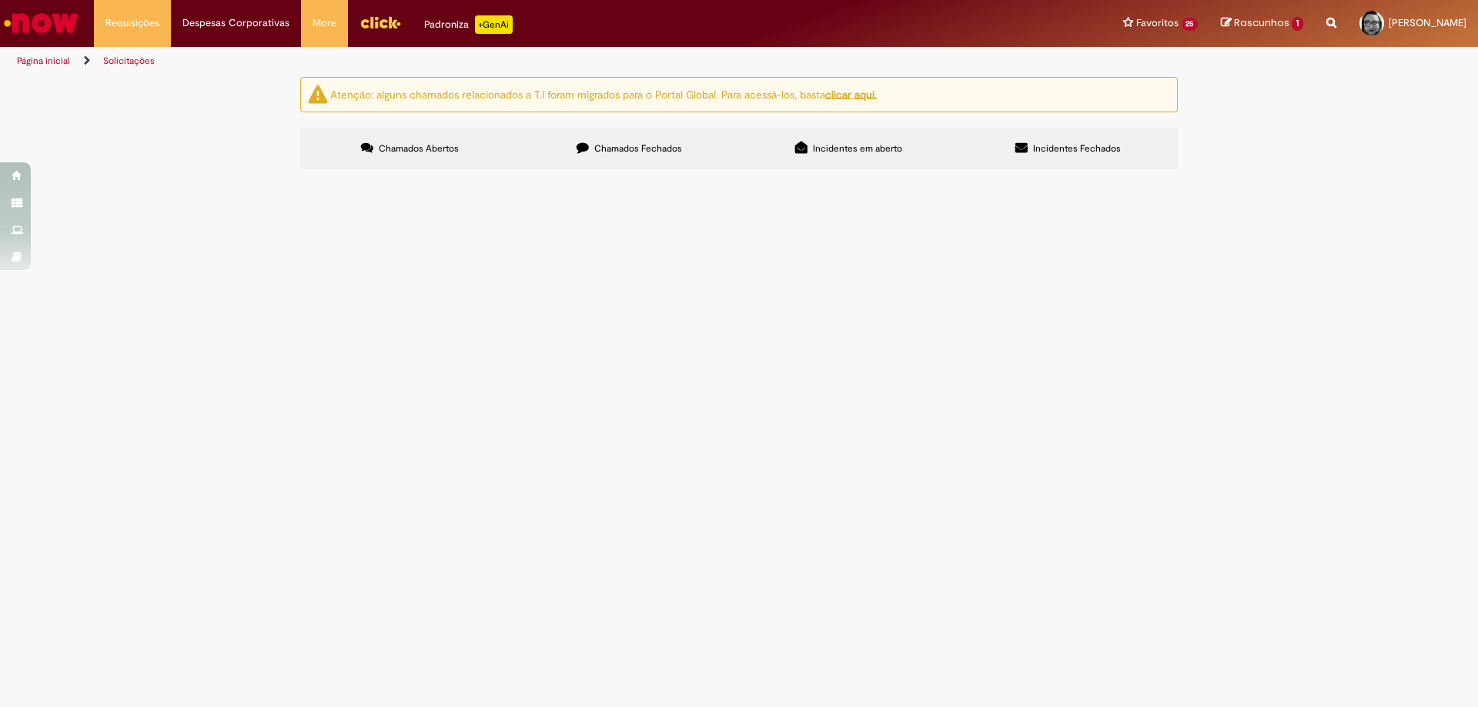  What do you see at coordinates (129, 61) in the screenshot?
I see `a: Solicitações` at bounding box center [129, 61].